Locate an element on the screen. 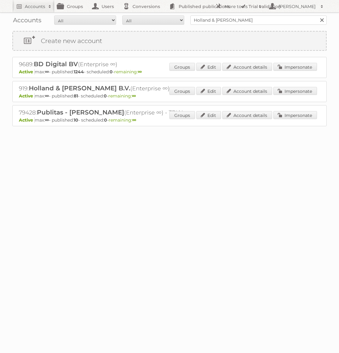 The width and height of the screenshot is (339, 353). h2: 919: (Enterprise ∞) is located at coordinates (127, 89).